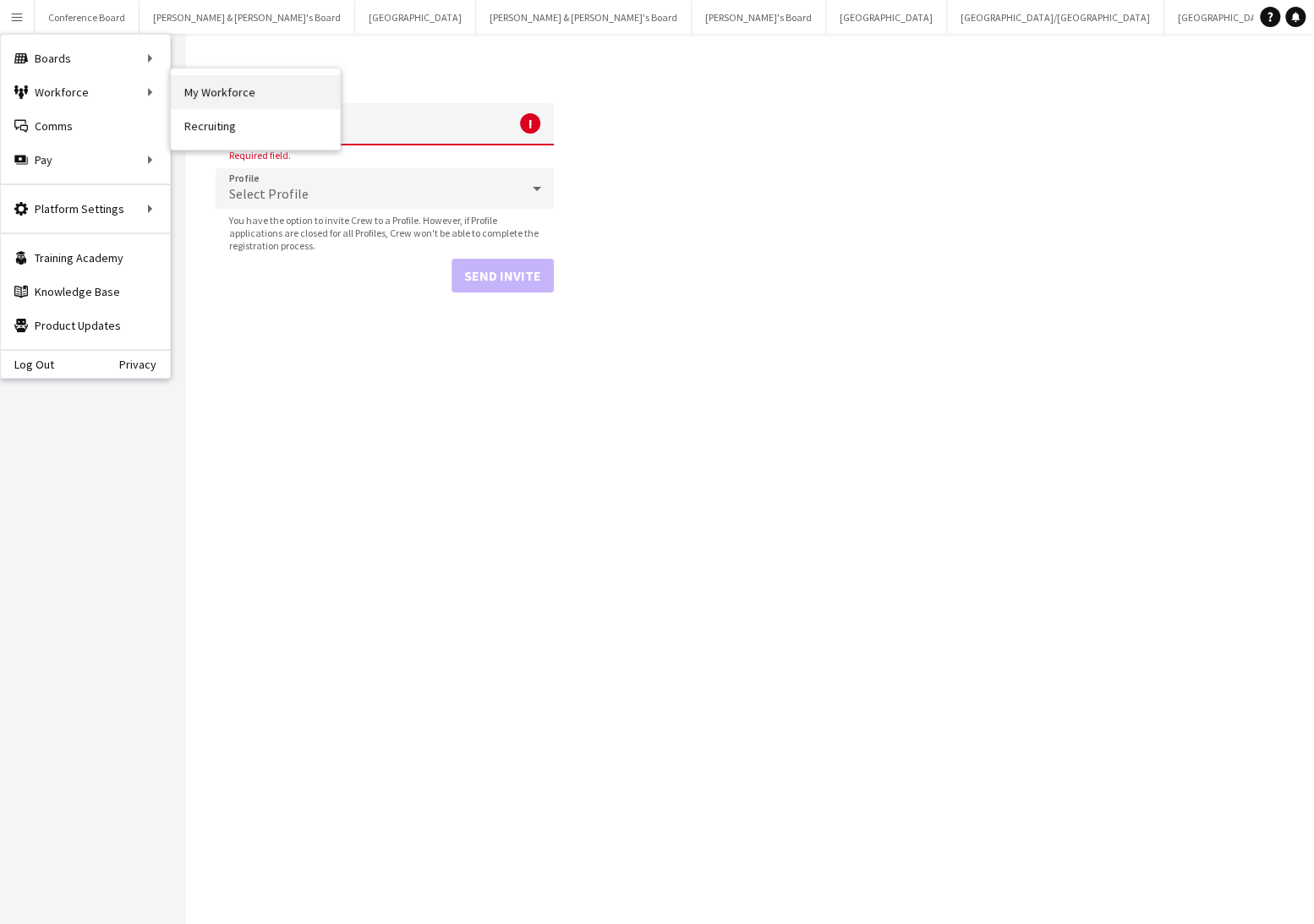 Image resolution: width=1314 pixels, height=924 pixels. I want to click on a: Privacy, so click(145, 364).